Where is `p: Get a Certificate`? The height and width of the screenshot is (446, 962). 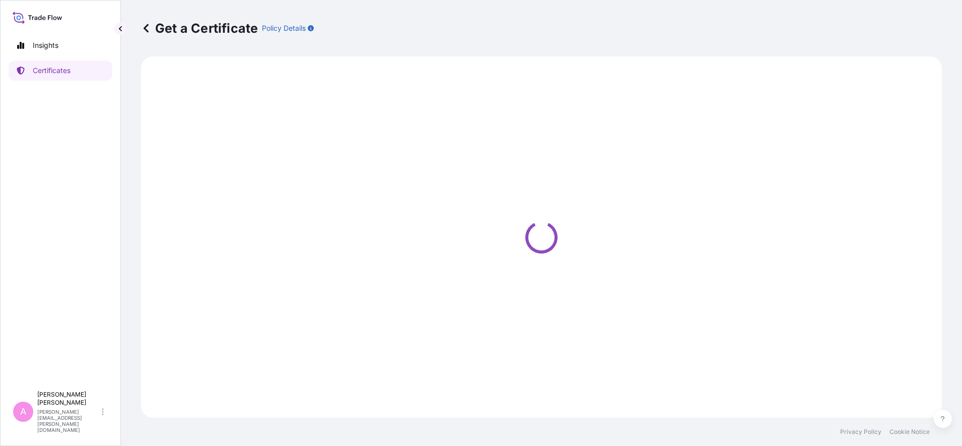 p: Get a Certificate is located at coordinates (199, 28).